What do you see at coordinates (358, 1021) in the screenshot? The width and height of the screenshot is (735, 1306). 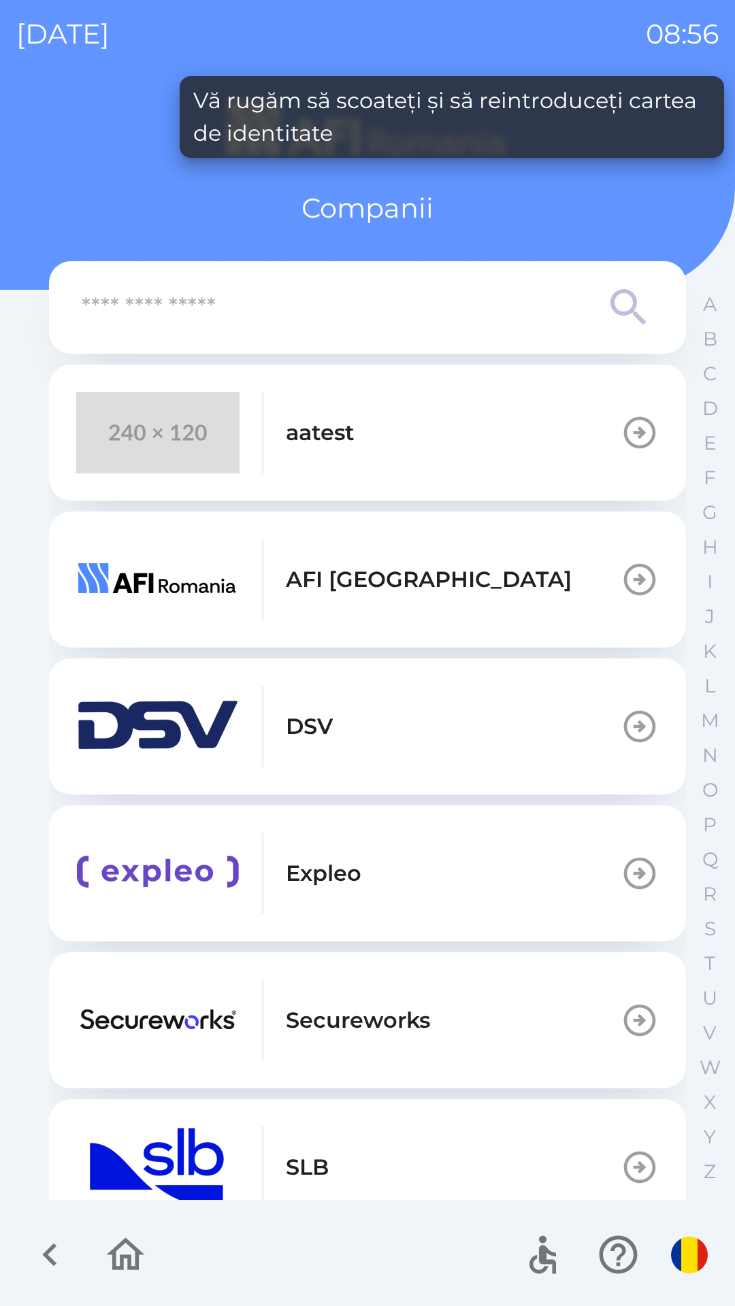 I see `p: Secureworks` at bounding box center [358, 1021].